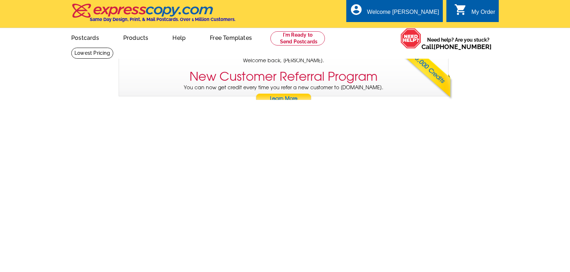 This screenshot has width=570, height=272. What do you see at coordinates (85, 37) in the screenshot?
I see `a: Postcards` at bounding box center [85, 37].